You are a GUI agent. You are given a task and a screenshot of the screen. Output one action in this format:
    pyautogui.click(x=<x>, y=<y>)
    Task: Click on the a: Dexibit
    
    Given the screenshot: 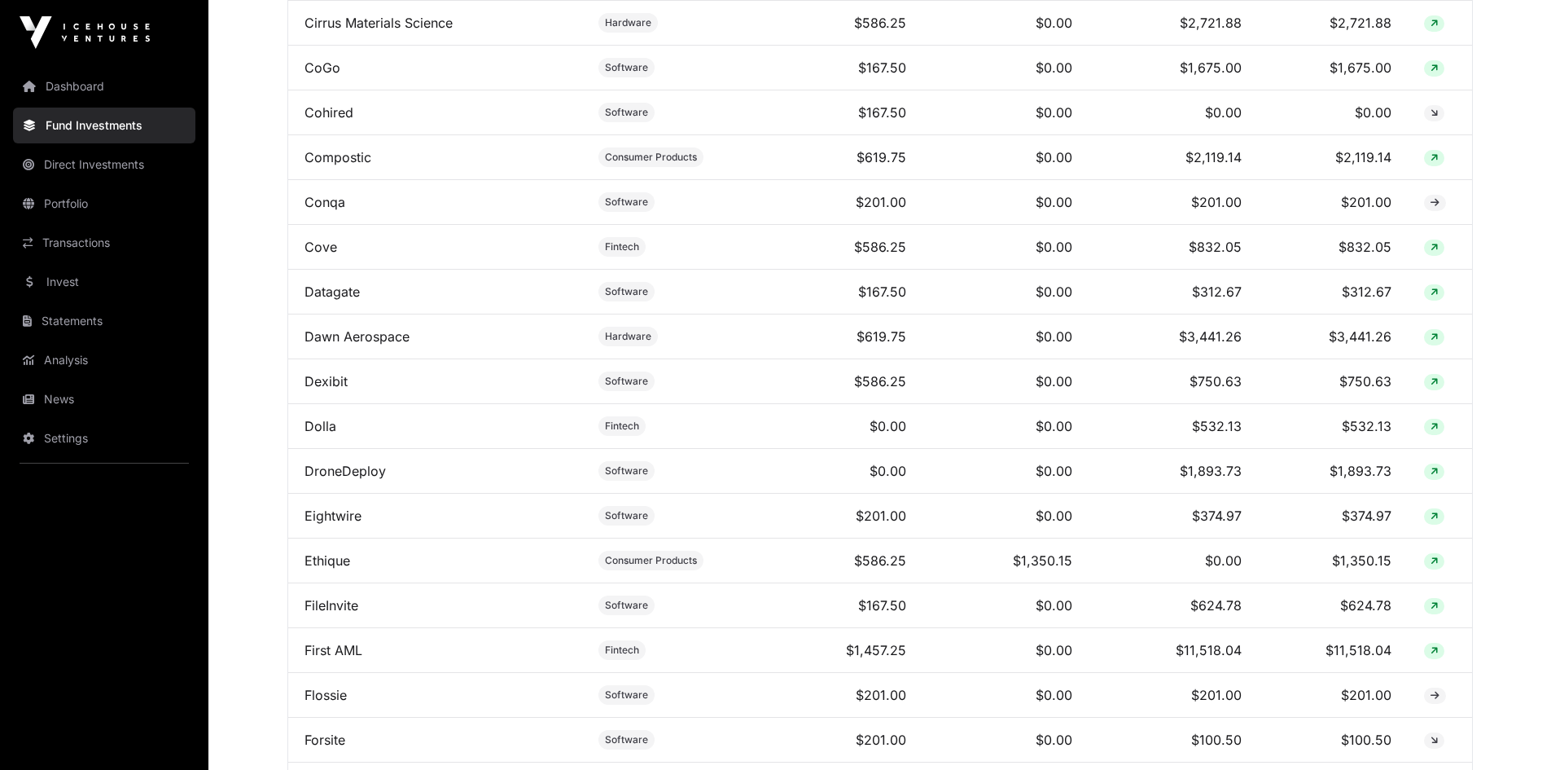 What is the action you would take?
    pyautogui.click(x=326, y=381)
    